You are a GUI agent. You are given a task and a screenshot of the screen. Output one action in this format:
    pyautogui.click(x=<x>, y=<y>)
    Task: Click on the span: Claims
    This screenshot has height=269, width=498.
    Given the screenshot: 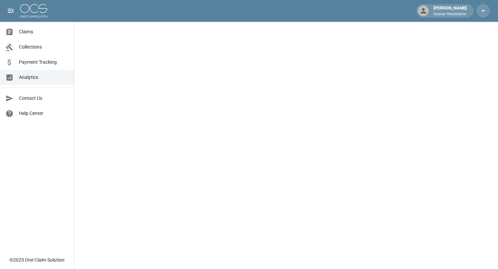 What is the action you would take?
    pyautogui.click(x=44, y=32)
    